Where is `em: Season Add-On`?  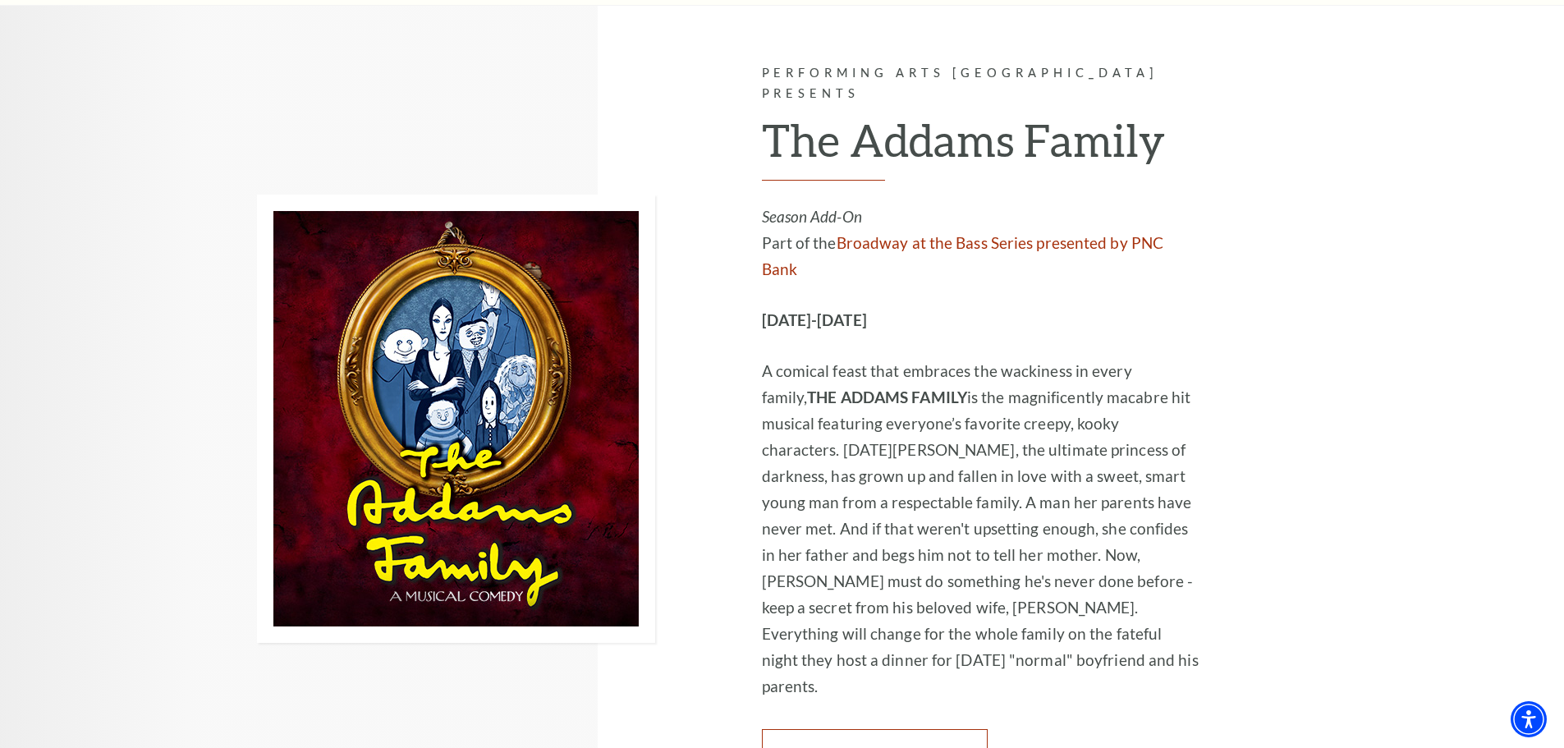
em: Season Add-On is located at coordinates (812, 216).